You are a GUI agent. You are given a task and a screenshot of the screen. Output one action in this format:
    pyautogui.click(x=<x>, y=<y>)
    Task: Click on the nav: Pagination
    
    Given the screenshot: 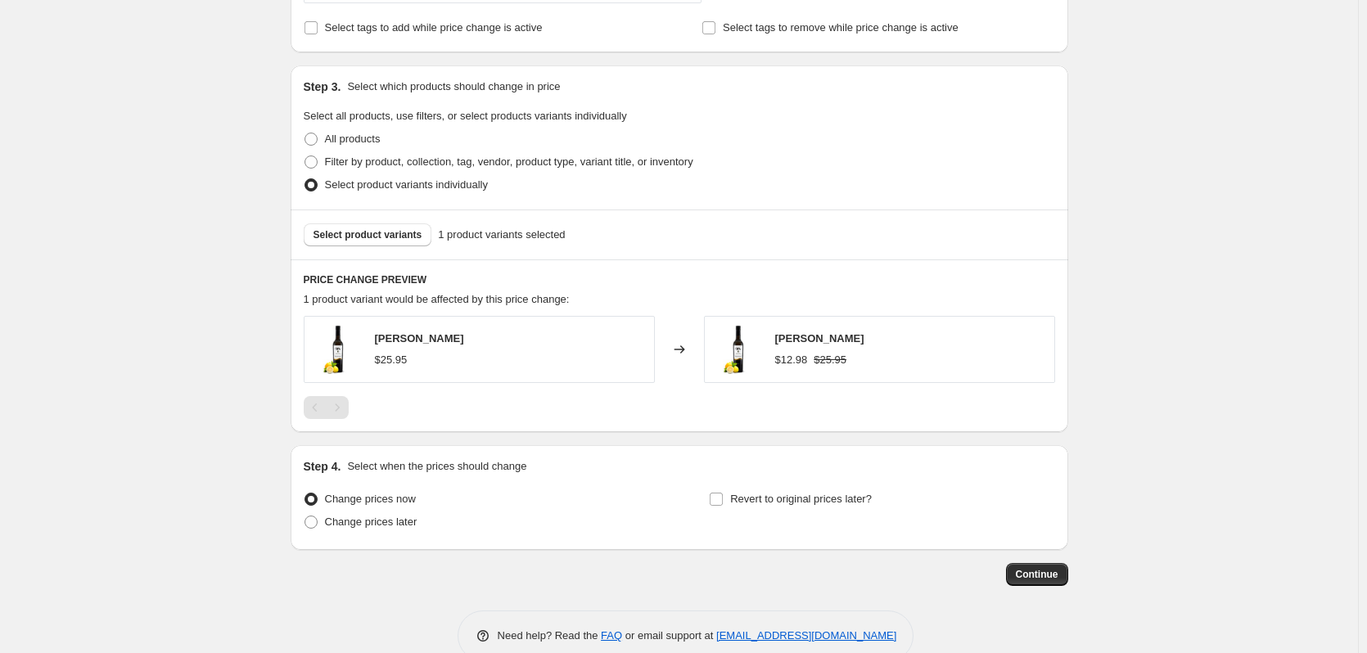 What is the action you would take?
    pyautogui.click(x=326, y=408)
    